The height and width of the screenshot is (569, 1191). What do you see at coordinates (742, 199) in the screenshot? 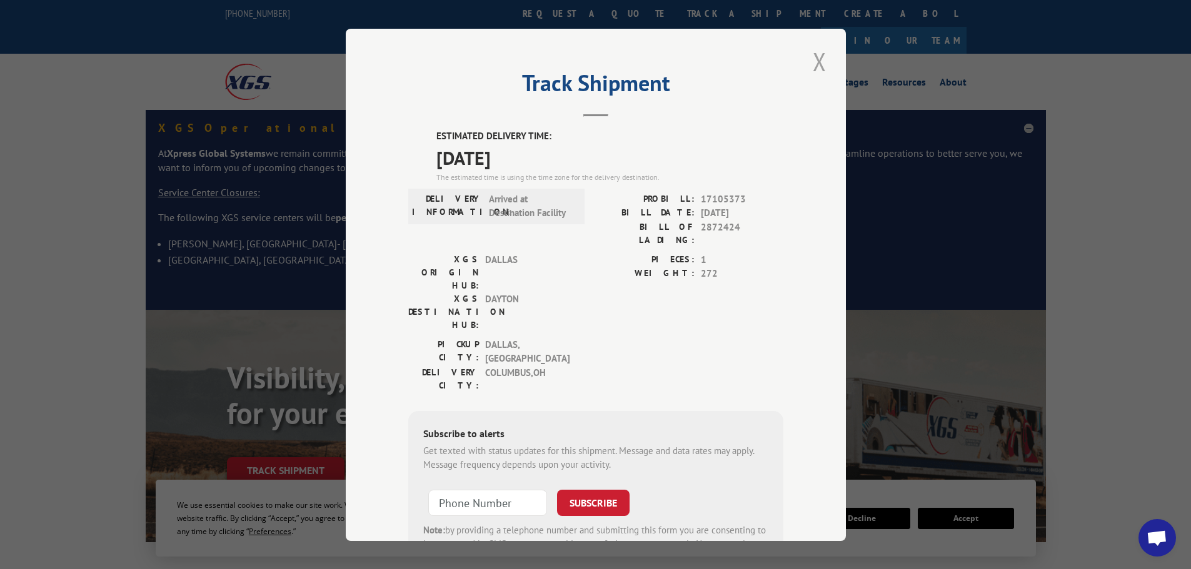
I see `span: 17105373` at bounding box center [742, 199].